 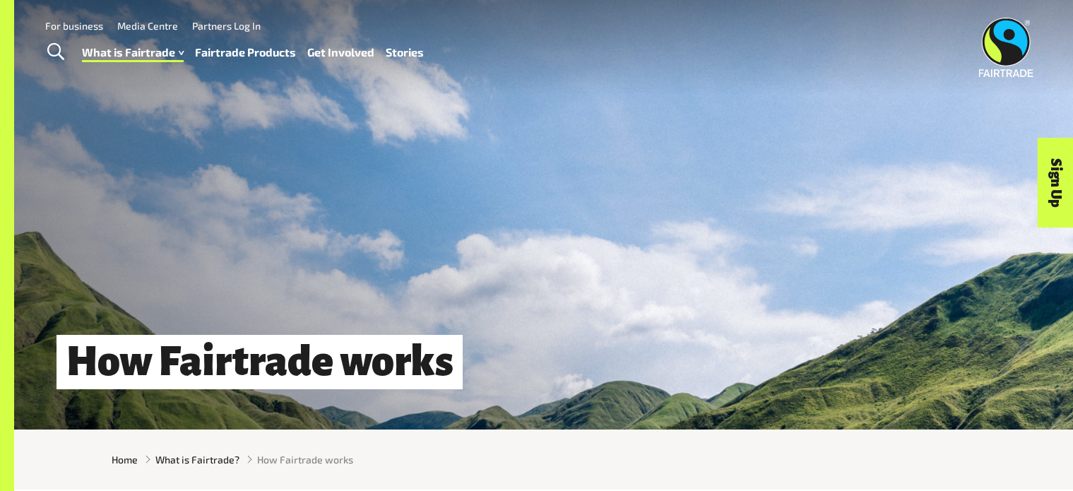 I want to click on a: Stories, so click(x=405, y=52).